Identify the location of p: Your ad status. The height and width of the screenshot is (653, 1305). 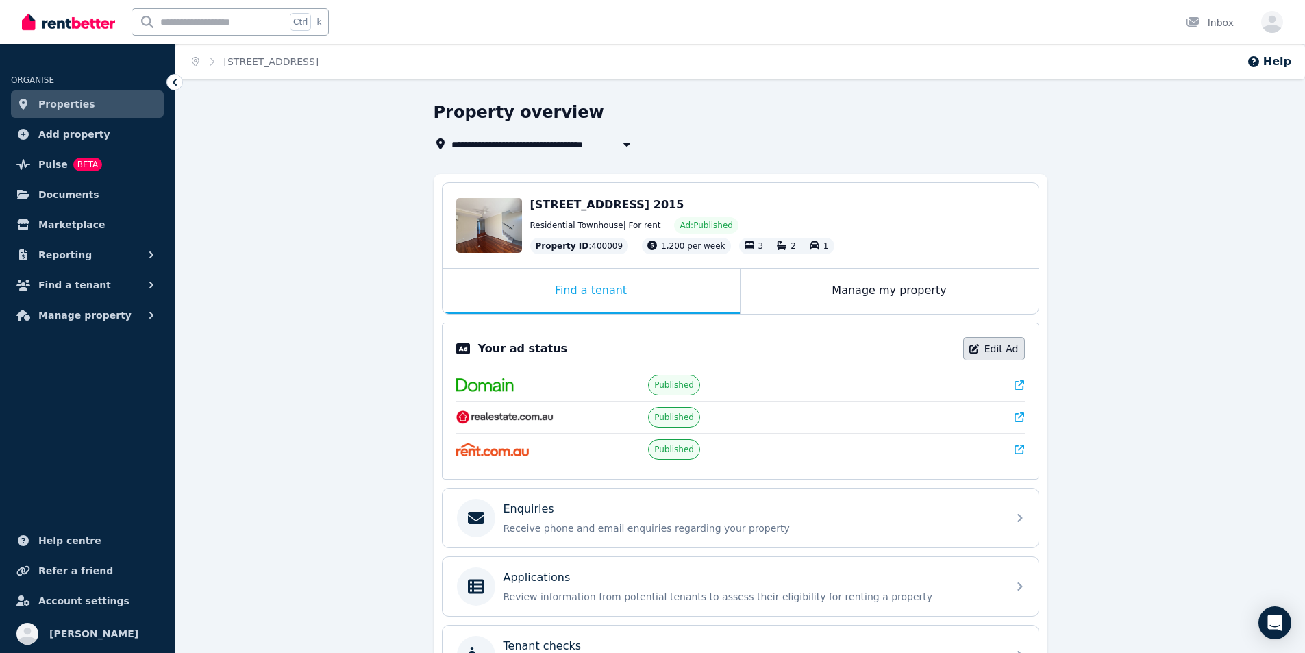
(523, 349).